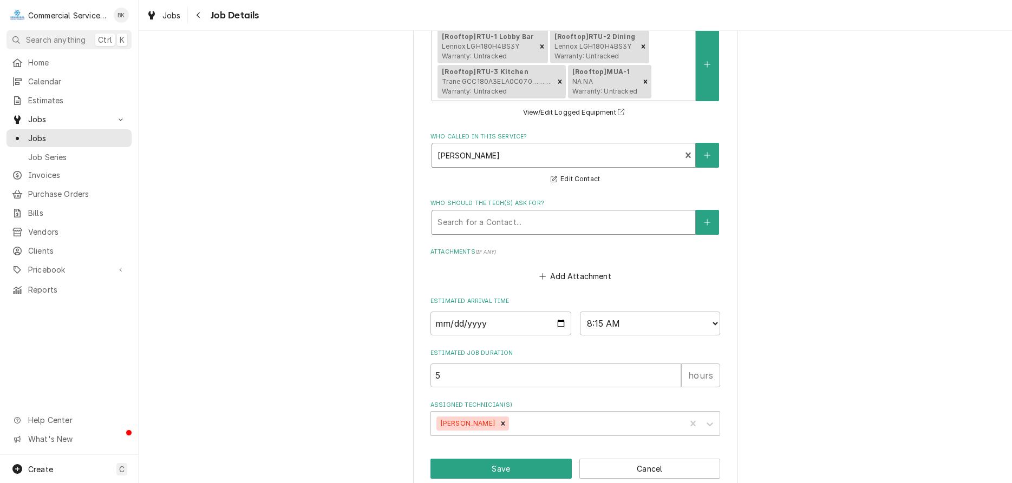  What do you see at coordinates (69, 270) in the screenshot?
I see `span: Pricebook` at bounding box center [69, 270].